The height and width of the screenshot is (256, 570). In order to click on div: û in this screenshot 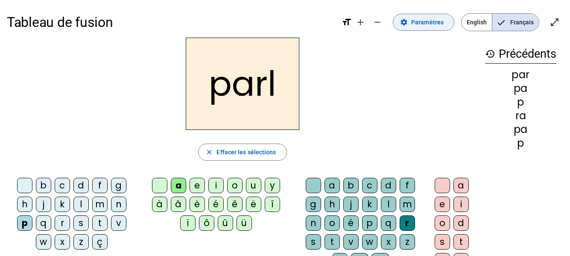, I will do `click(225, 223)`.